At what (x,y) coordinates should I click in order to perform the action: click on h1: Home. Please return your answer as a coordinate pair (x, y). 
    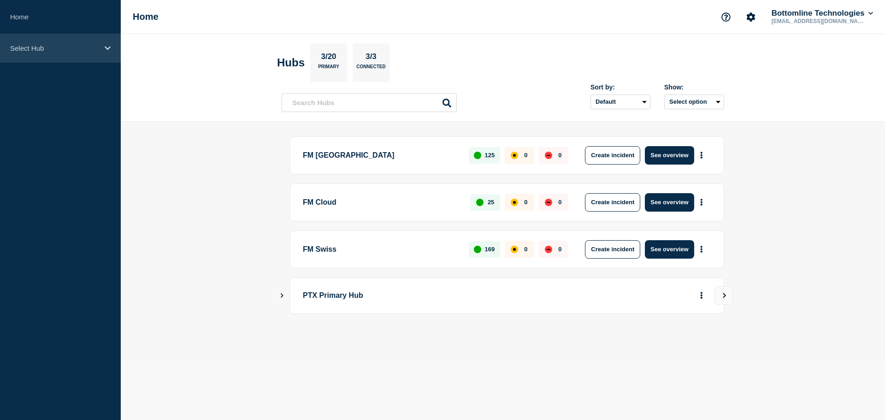
    Looking at the image, I should click on (146, 17).